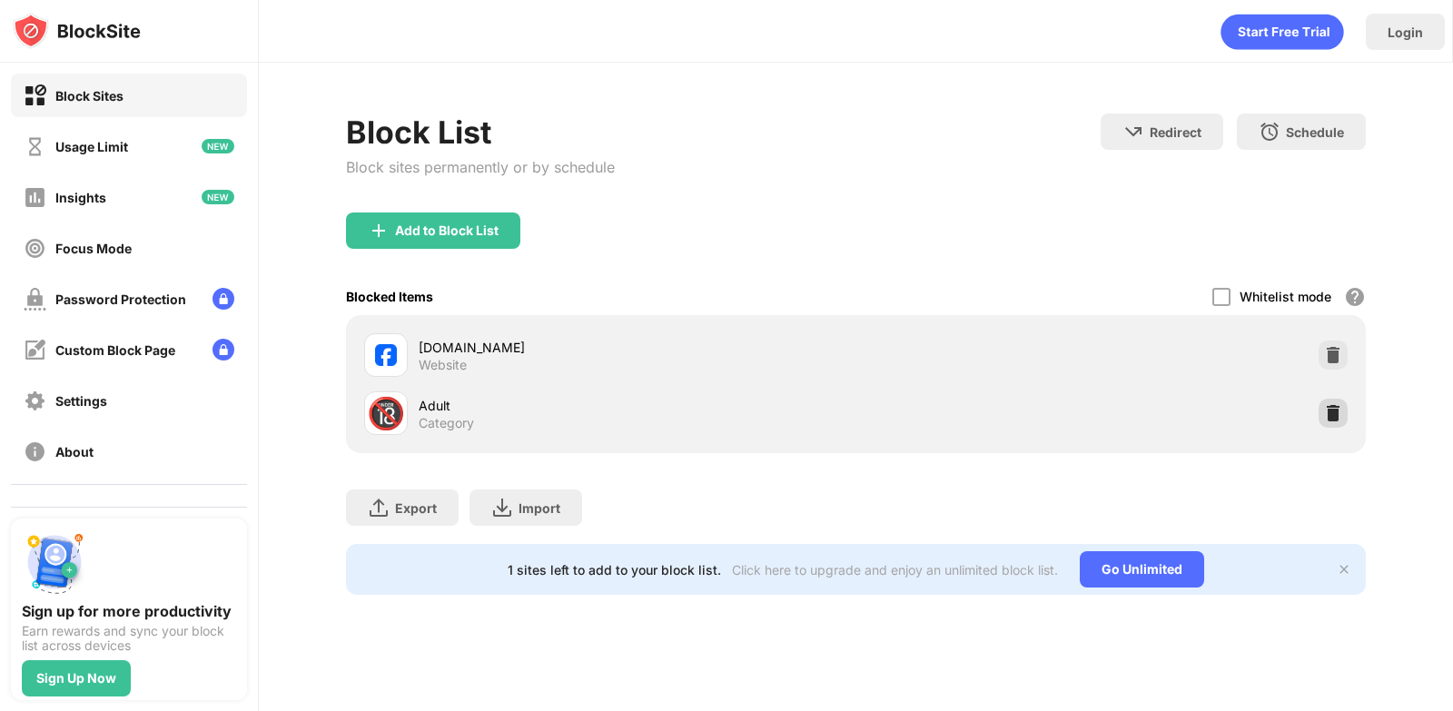 This screenshot has width=1453, height=711. Describe the element at coordinates (1405, 32) in the screenshot. I see `div: Login` at that location.